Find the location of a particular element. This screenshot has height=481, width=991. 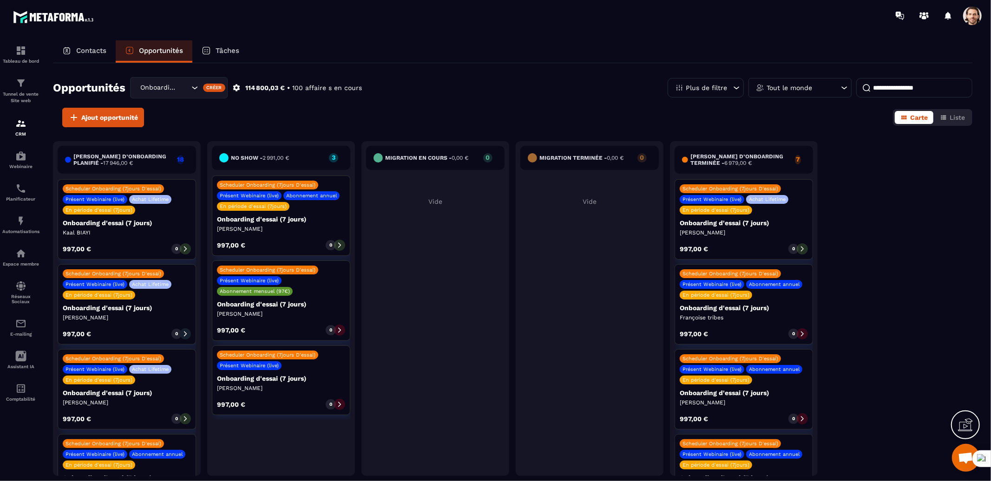

p: Tunnel de vente Site web is located at coordinates (21, 98).